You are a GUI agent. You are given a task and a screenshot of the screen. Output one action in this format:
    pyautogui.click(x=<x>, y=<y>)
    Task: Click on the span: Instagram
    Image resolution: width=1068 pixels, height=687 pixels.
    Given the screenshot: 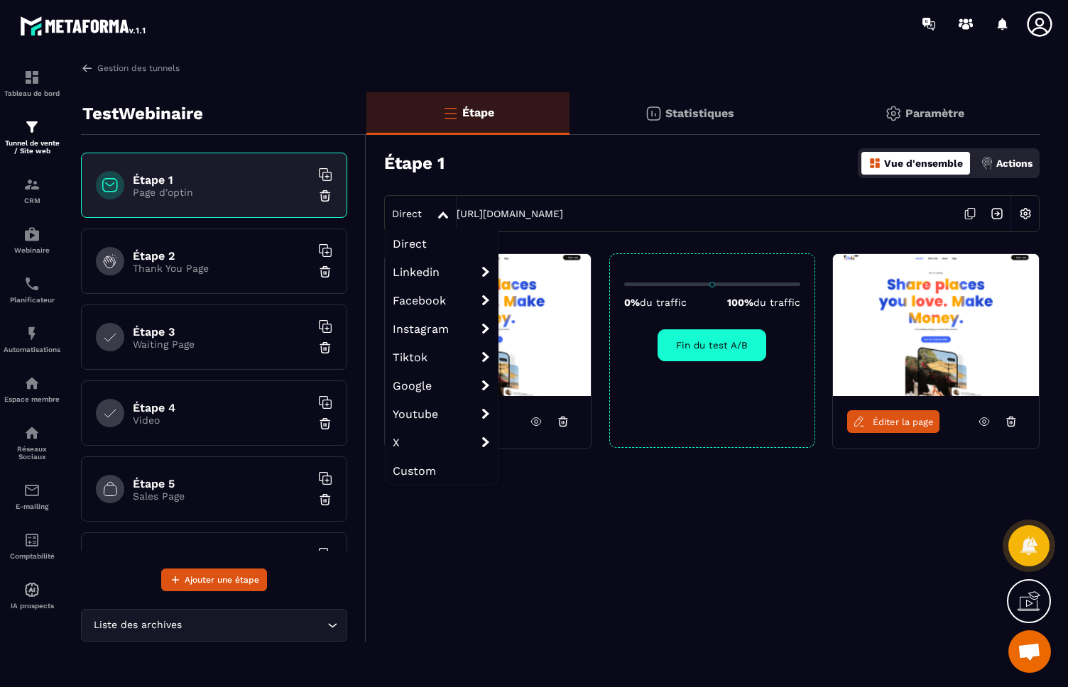 What is the action you would take?
    pyautogui.click(x=442, y=329)
    